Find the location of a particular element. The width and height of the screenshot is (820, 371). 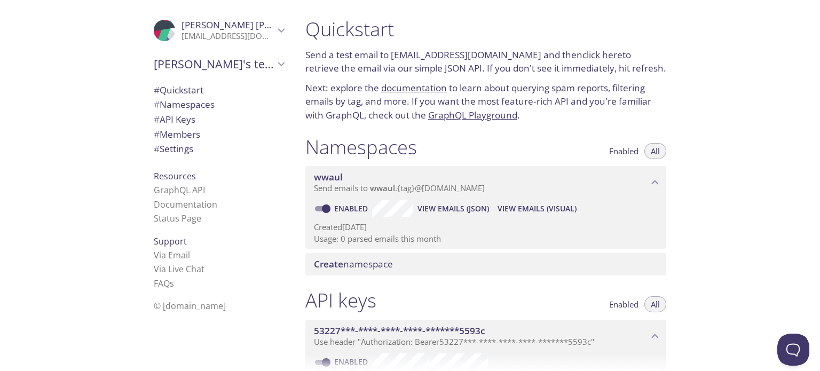

span: Quickstart is located at coordinates (178, 90).